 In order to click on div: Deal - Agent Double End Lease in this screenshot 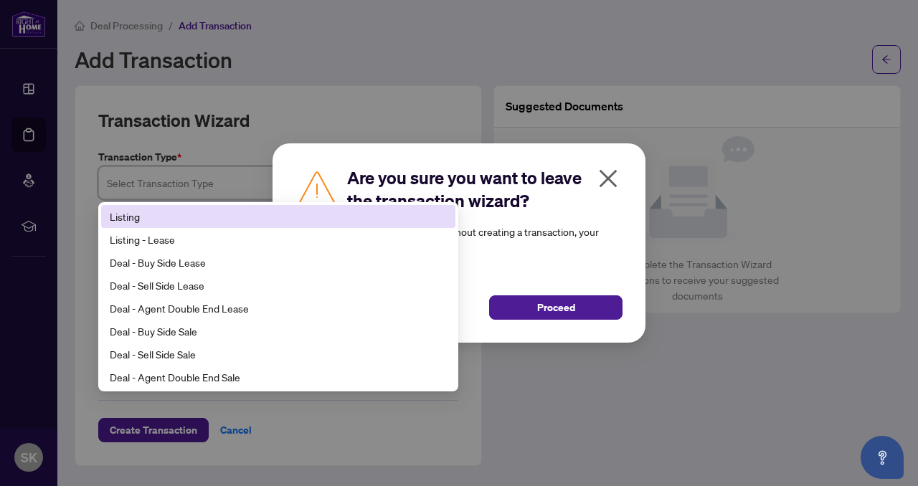, I will do `click(278, 308)`.